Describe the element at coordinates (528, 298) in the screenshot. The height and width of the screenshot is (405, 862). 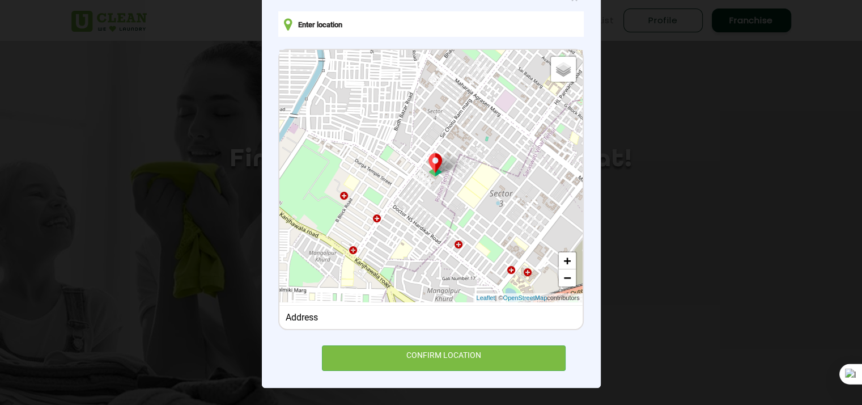
I see `div: | © contributors` at that location.